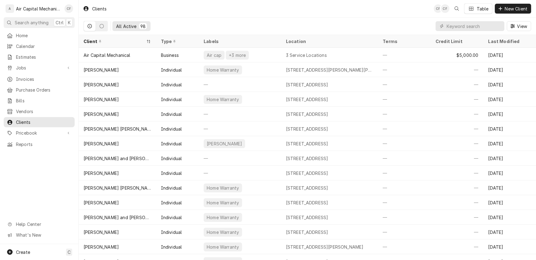 This screenshot has width=536, height=260. I want to click on button: View, so click(519, 26).